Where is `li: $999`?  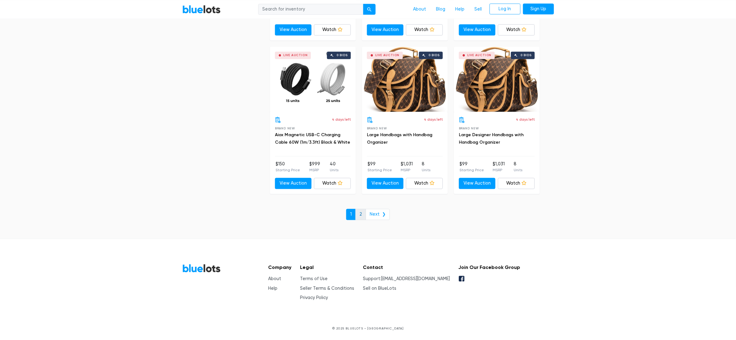 li: $999 is located at coordinates (315, 167).